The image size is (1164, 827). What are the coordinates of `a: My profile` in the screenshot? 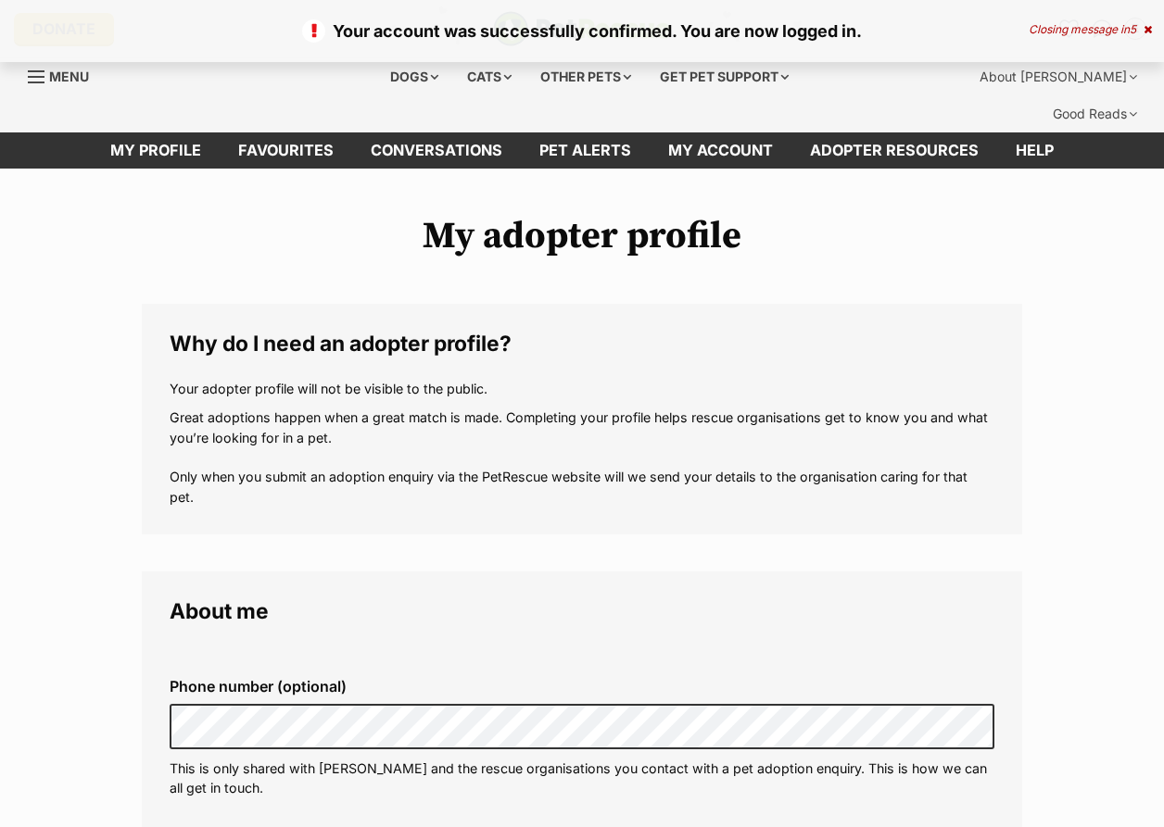 It's located at (156, 150).